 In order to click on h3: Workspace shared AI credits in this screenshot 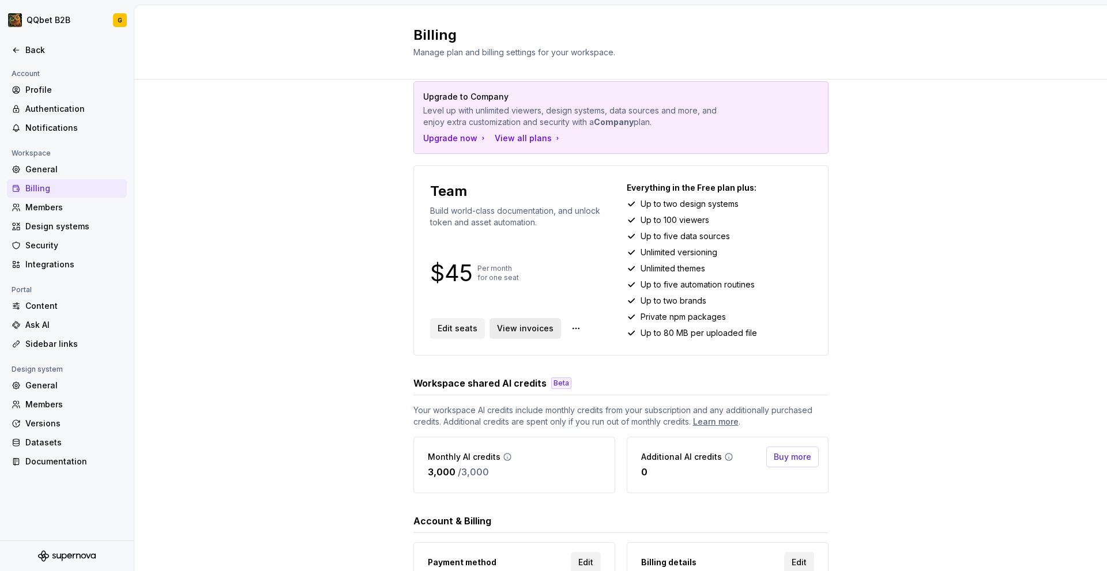, I will do `click(480, 383)`.